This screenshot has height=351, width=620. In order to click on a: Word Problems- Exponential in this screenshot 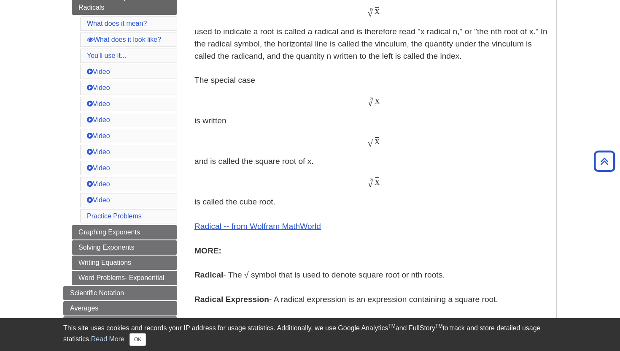, I will do `click(124, 278)`.